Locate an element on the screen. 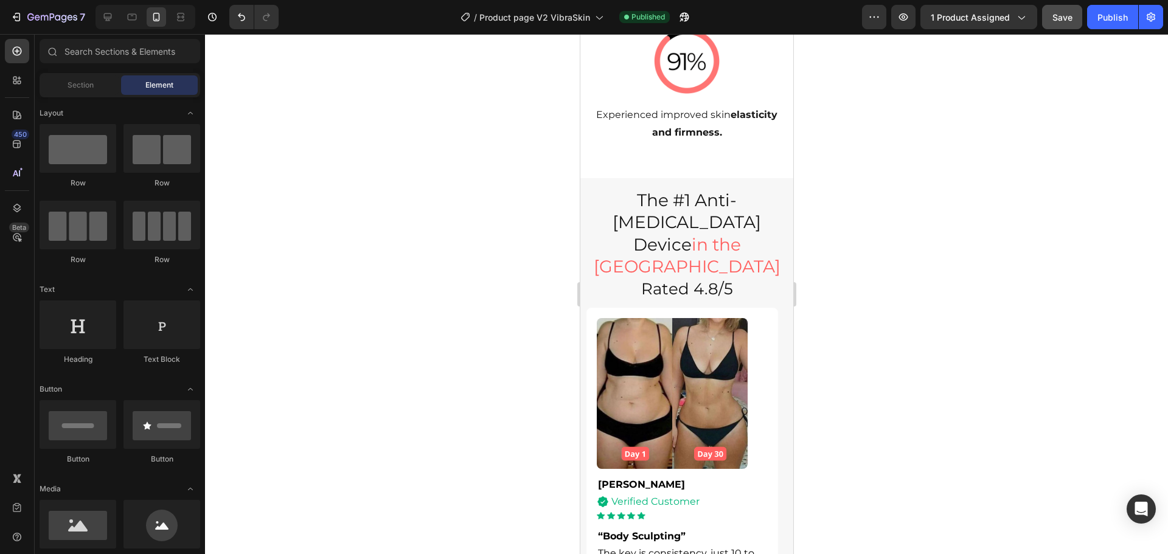 This screenshot has height=554, width=1168. button: Publish is located at coordinates (1113, 17).